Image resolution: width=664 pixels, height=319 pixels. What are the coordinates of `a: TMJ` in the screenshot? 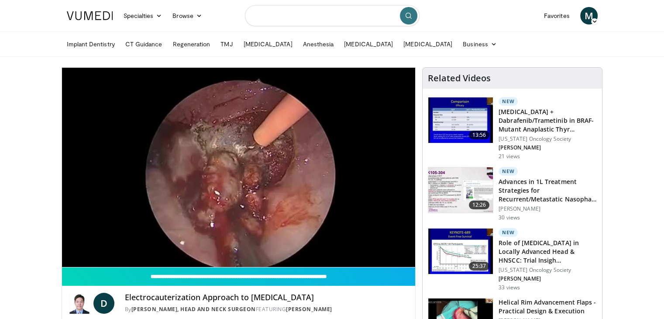 It's located at (227, 44).